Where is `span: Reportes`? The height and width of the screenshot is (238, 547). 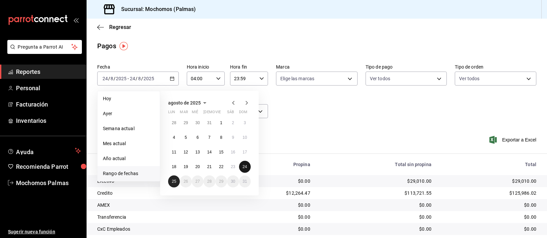 span: Reportes is located at coordinates (48, 72).